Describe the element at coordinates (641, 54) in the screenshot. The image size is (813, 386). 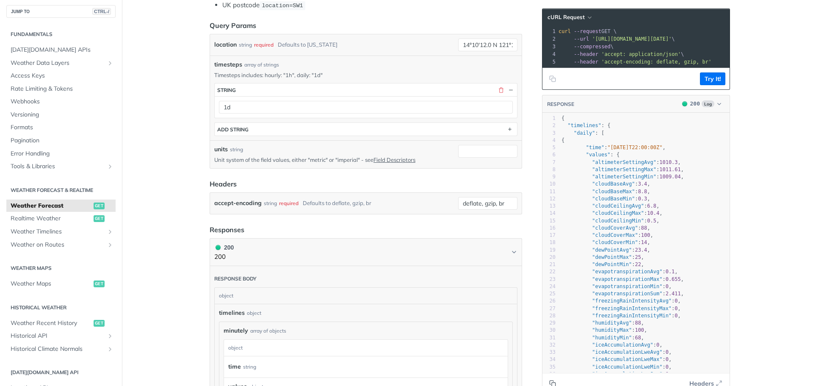
I see `span: 'accept: application/json'` at that location.